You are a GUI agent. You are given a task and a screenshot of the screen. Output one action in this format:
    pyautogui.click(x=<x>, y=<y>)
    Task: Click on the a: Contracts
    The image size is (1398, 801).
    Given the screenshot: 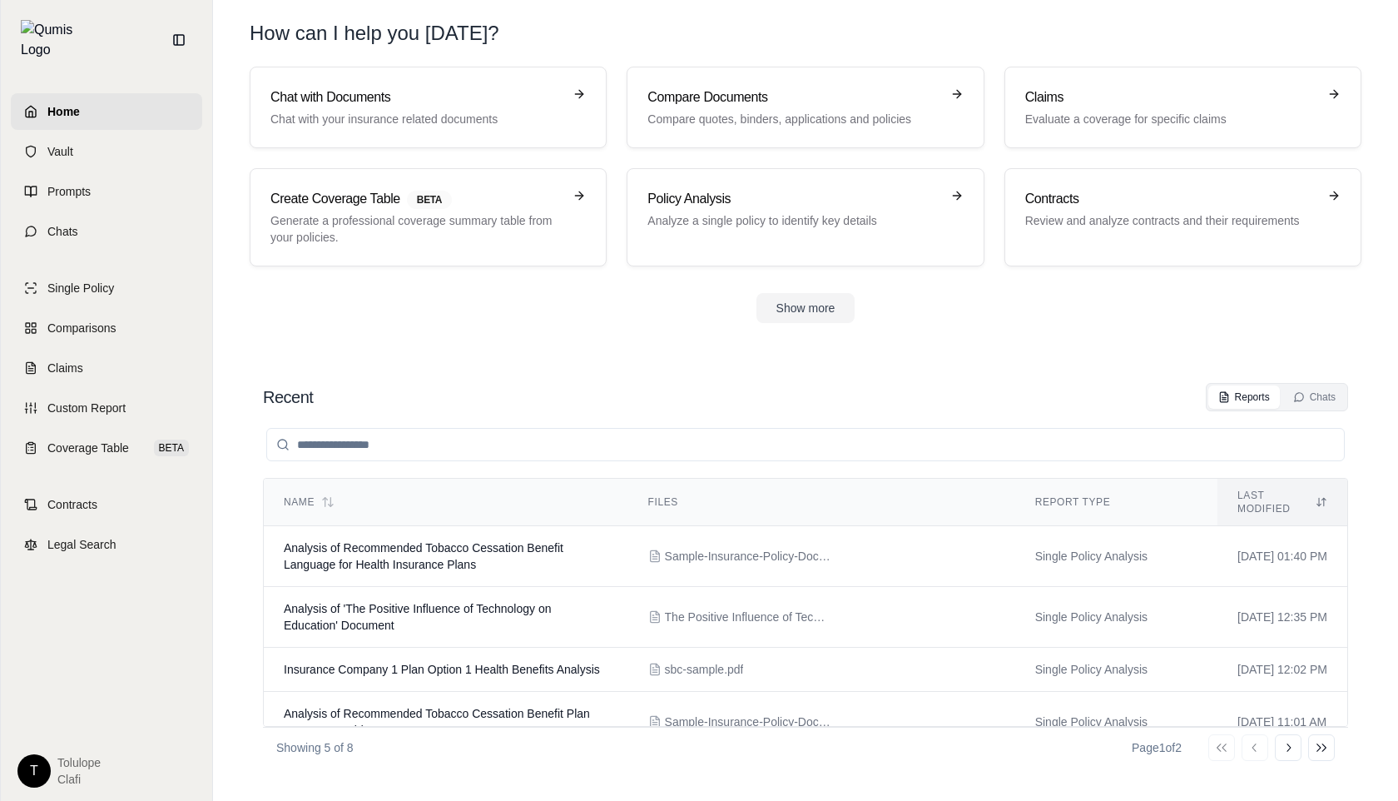 What is the action you would take?
    pyautogui.click(x=107, y=504)
    